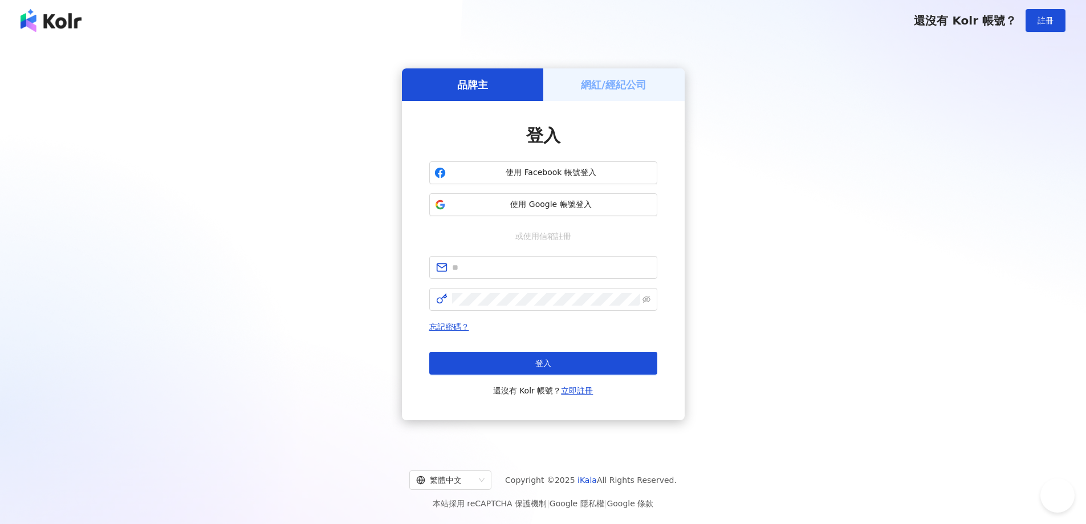 The height and width of the screenshot is (524, 1086). I want to click on span: 本站採用 reCAPTCHA 保護機制, so click(543, 503).